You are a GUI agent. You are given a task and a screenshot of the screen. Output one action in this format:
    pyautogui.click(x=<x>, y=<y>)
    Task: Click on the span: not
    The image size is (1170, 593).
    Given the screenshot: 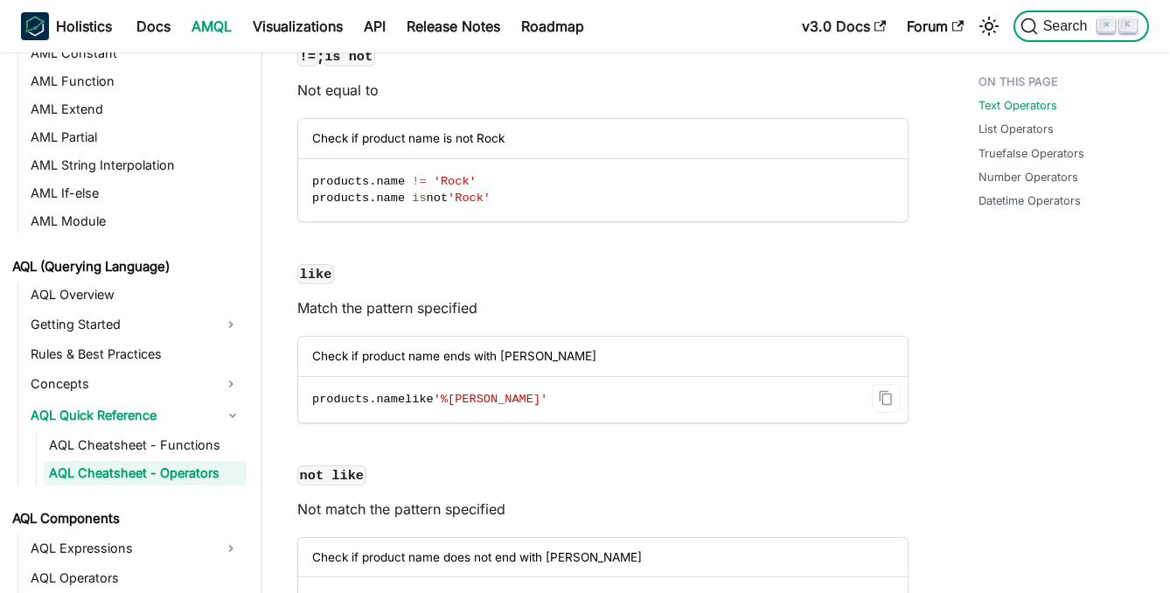 What is the action you would take?
    pyautogui.click(x=437, y=198)
    